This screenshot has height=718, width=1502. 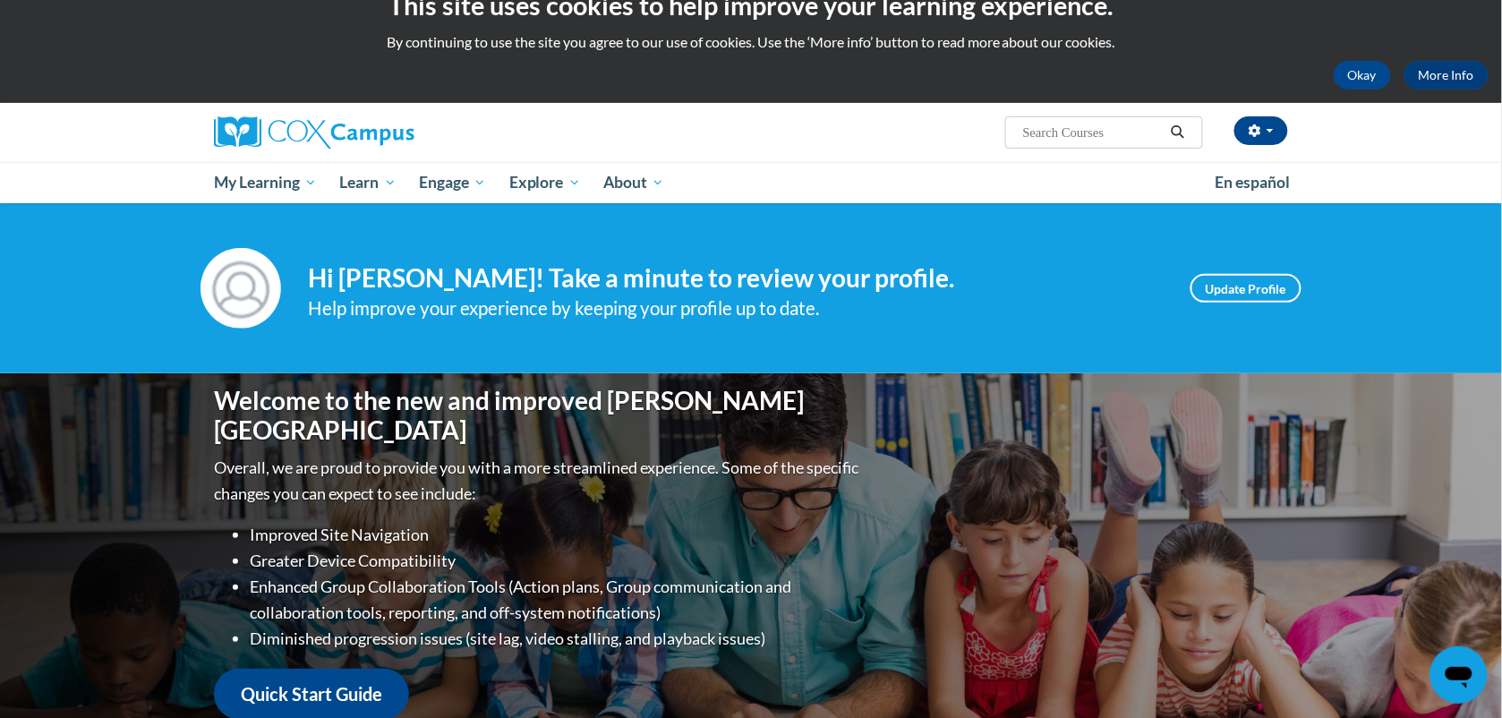 I want to click on div: Help improve your experience by keeping your profile up to date., so click(x=736, y=308).